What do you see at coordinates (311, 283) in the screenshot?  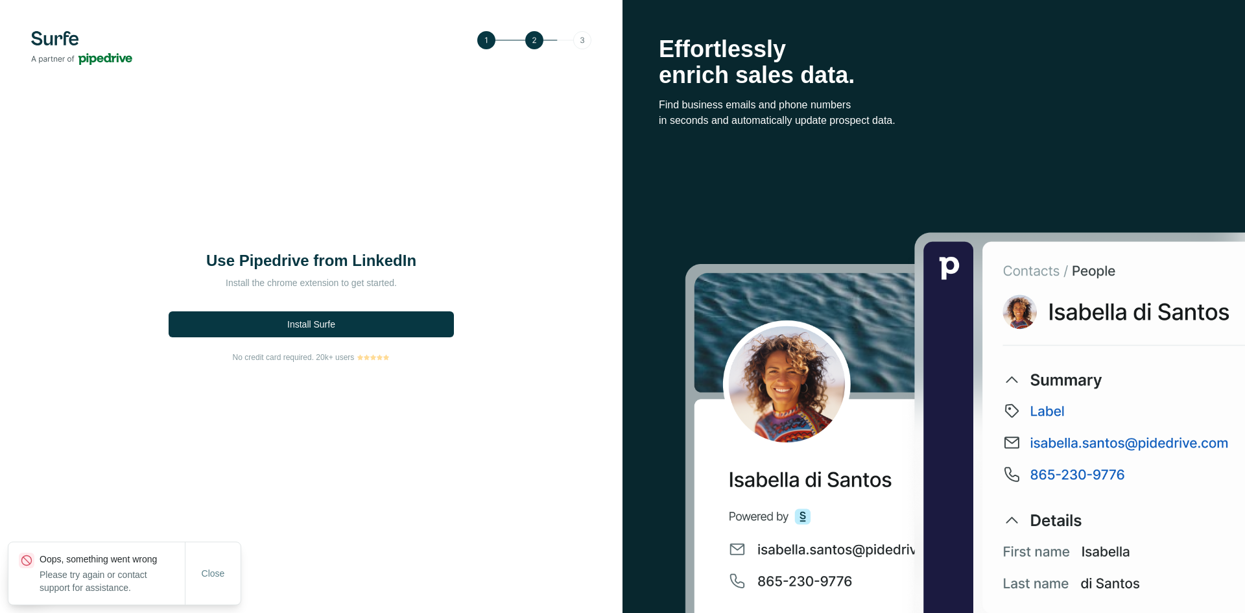 I see `p: Install the chrome extension to get started.` at bounding box center [311, 283].